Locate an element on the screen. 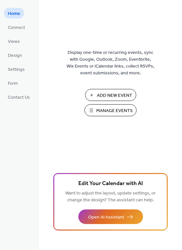  a: Form is located at coordinates (13, 83).